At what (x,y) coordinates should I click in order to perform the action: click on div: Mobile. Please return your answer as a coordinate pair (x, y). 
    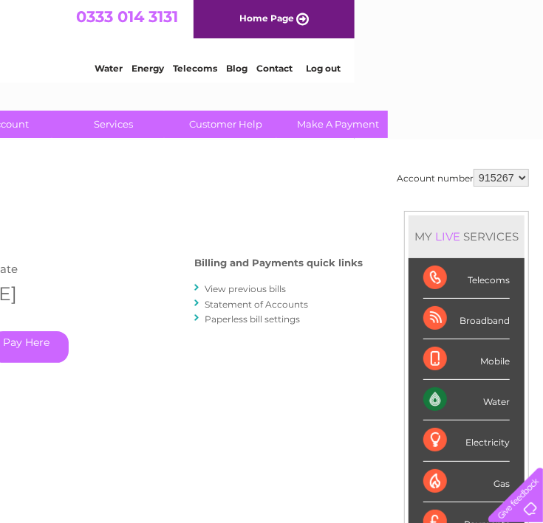
    Looking at the image, I should click on (466, 359).